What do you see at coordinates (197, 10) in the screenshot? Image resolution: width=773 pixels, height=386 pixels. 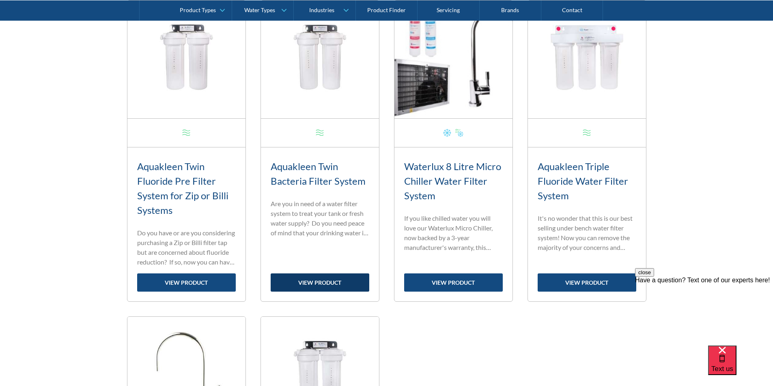 I see `div: Product Types` at bounding box center [197, 10].